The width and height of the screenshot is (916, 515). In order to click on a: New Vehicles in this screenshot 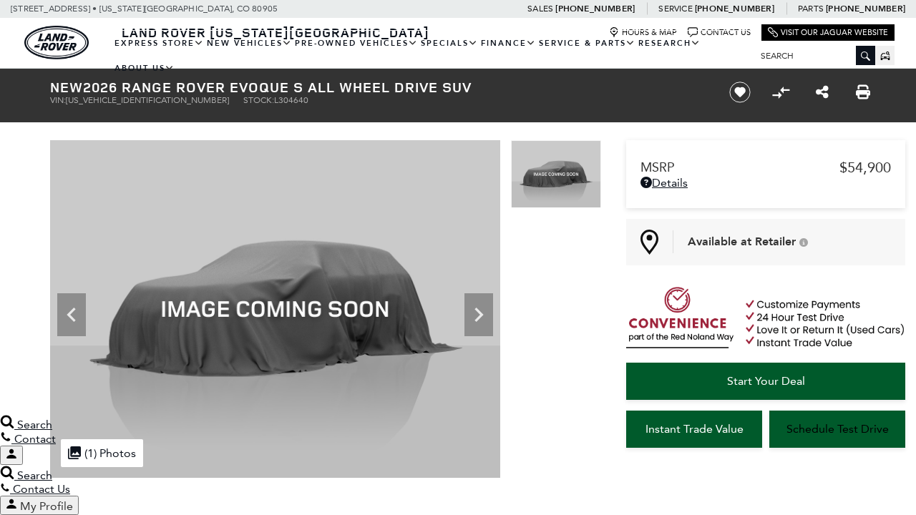, I will do `click(249, 43)`.